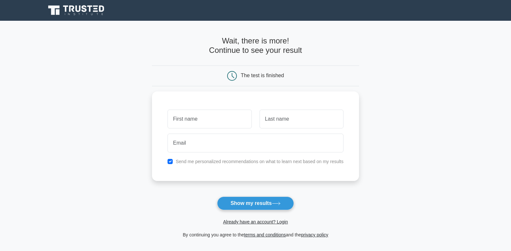  What do you see at coordinates (209, 119) in the screenshot?
I see `input: First name` at bounding box center [209, 119].